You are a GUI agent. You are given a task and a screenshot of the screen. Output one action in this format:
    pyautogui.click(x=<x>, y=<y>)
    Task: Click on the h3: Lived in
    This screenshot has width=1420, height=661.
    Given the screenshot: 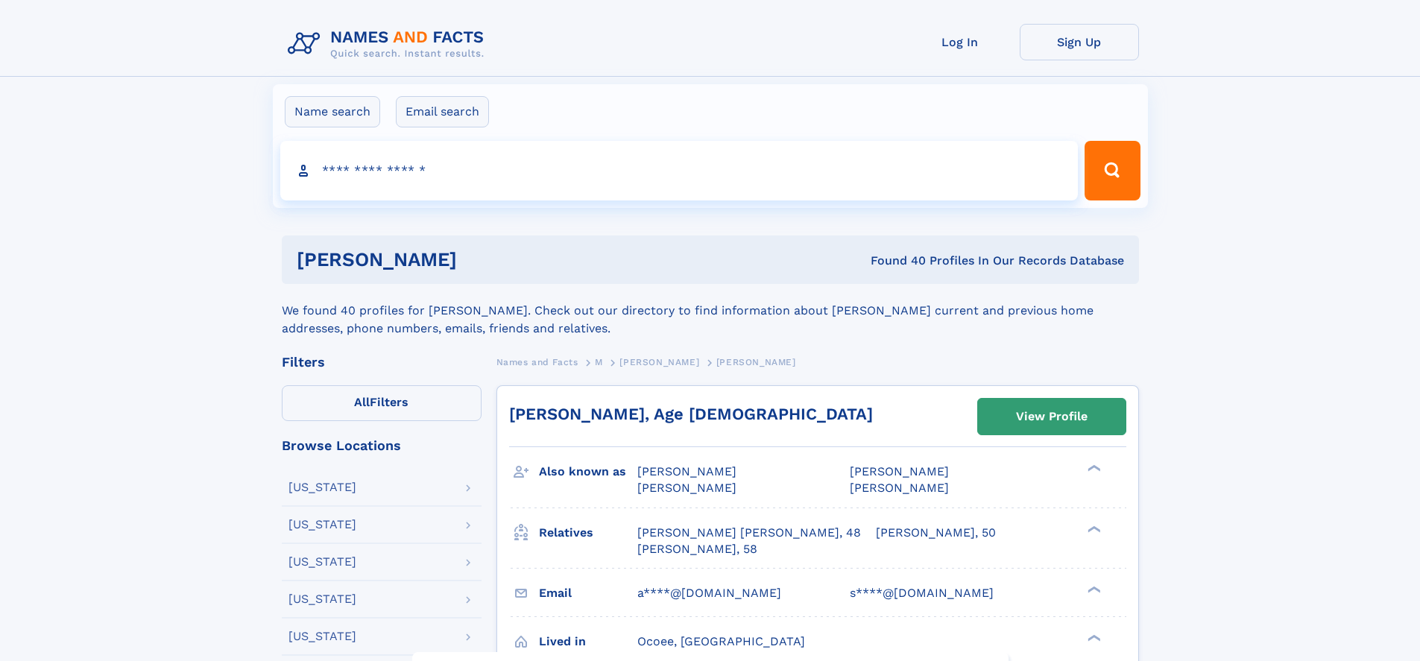 What is the action you would take?
    pyautogui.click(x=588, y=642)
    